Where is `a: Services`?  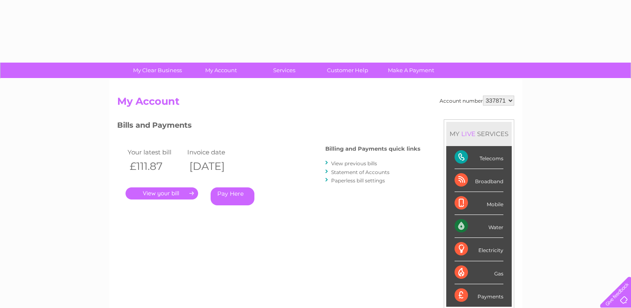 a: Services is located at coordinates (284, 70).